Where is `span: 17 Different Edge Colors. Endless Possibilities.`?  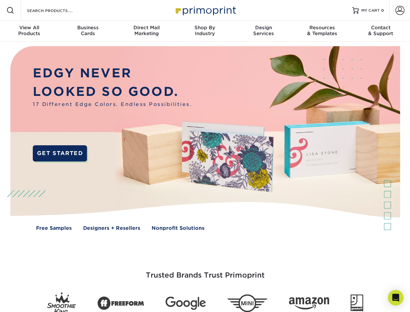
span: 17 Different Edge Colors. Endless Possibilities. is located at coordinates (112, 104).